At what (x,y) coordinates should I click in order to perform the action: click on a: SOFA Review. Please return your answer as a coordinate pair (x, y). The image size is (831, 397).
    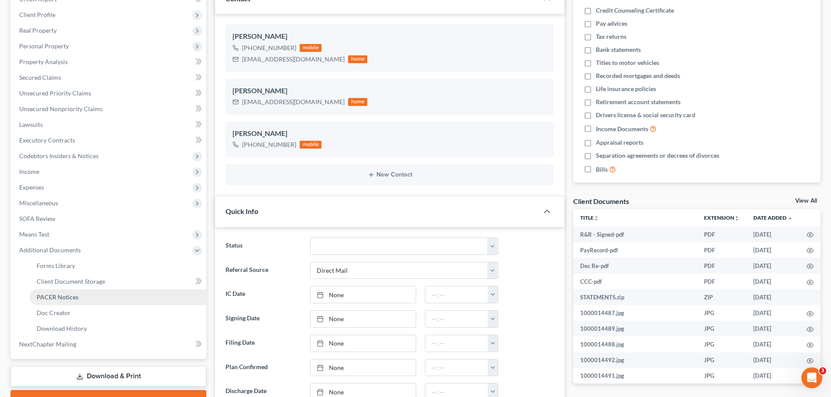
    Looking at the image, I should click on (109, 219).